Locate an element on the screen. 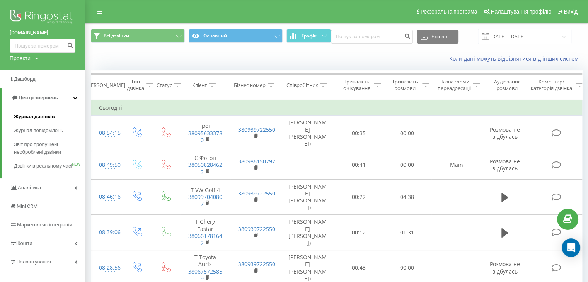  div: Назва схеми переадресації is located at coordinates (455, 85).